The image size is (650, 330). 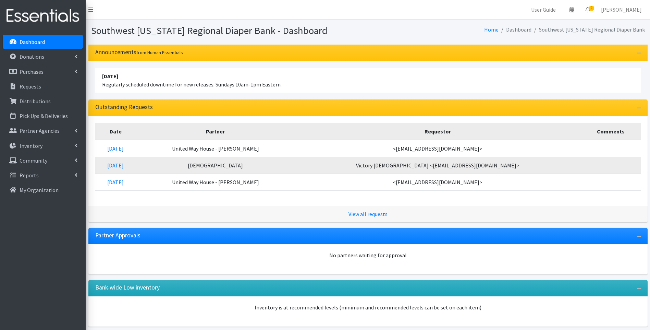 I want to click on h3: Announcements, so click(x=139, y=52).